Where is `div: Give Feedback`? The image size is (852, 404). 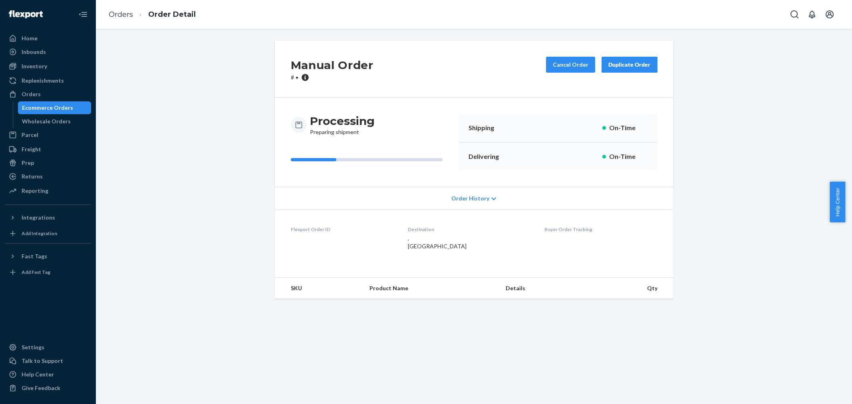 div: Give Feedback is located at coordinates (41, 388).